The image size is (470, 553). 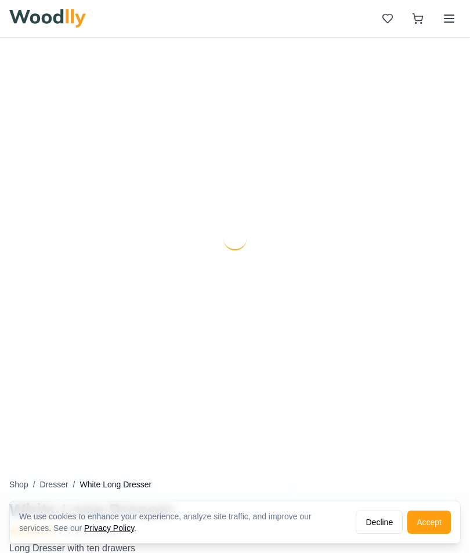 I want to click on span: White Long Dresser, so click(x=116, y=484).